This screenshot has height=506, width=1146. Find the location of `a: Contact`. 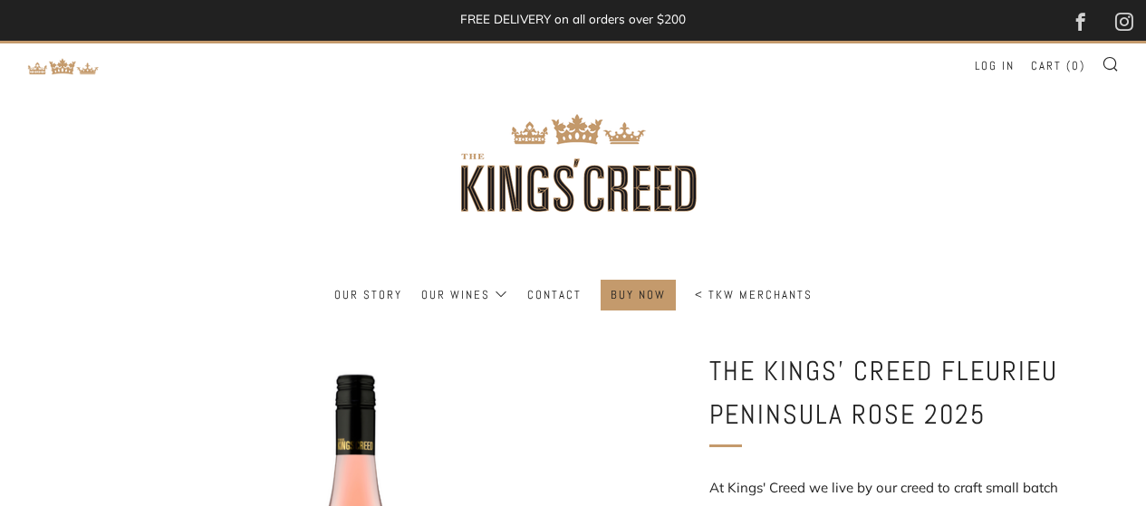

a: Contact is located at coordinates (554, 295).